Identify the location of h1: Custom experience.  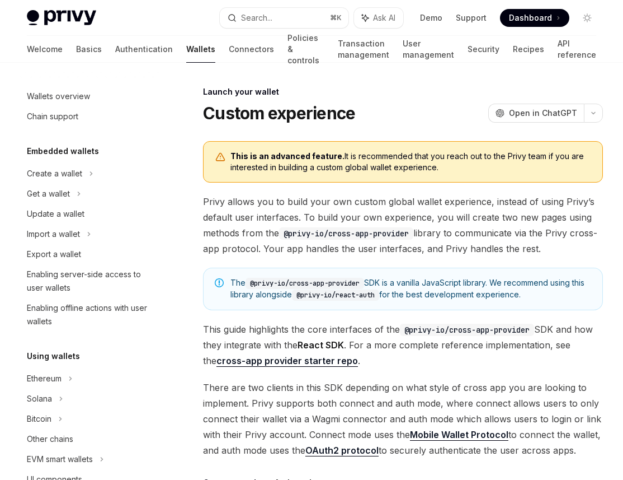
(279, 113).